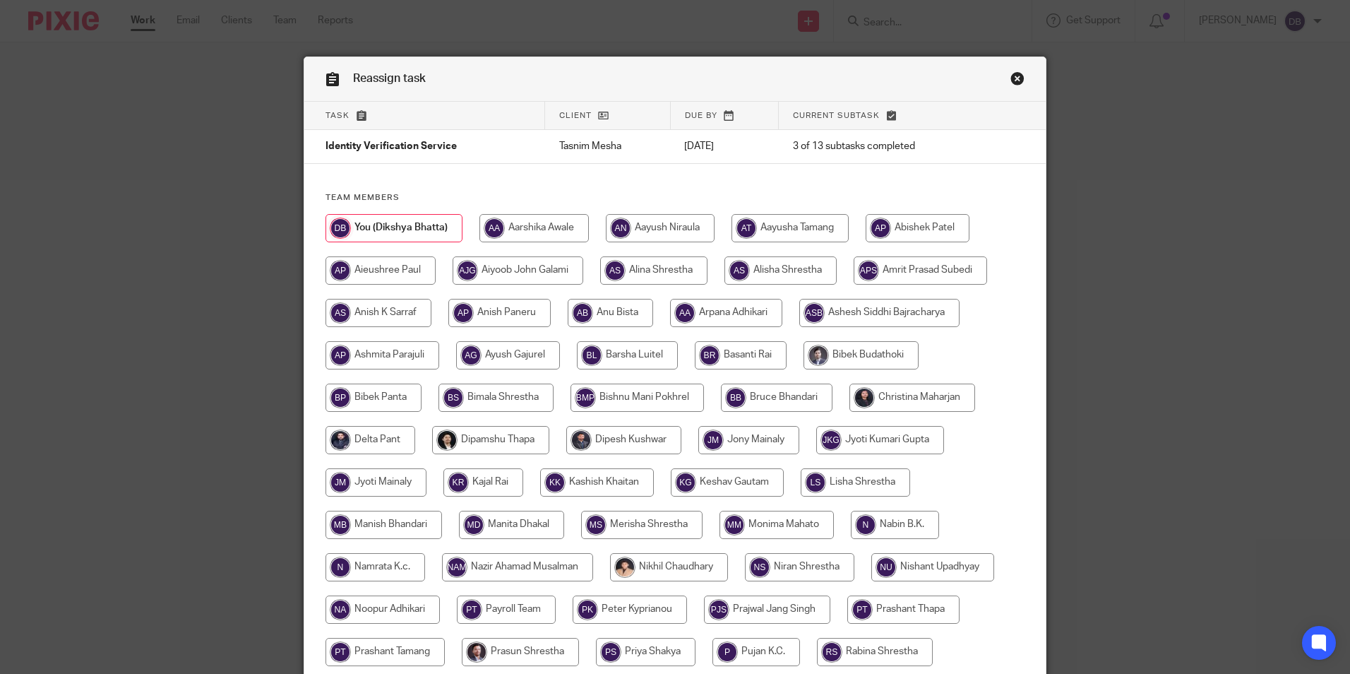  Describe the element at coordinates (836, 115) in the screenshot. I see `span: Current subtask` at that location.